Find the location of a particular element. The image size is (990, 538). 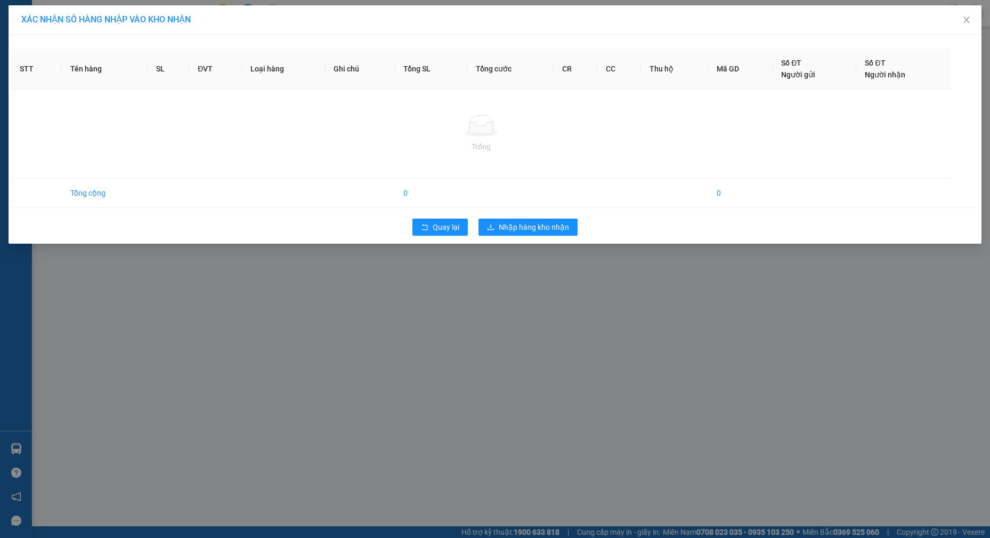

span: Người gửi is located at coordinates (798, 75).